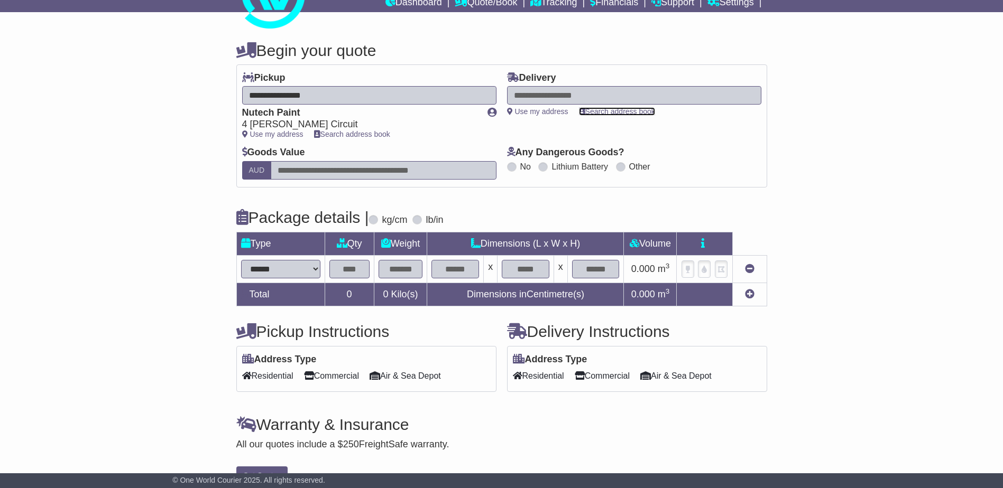  I want to click on a: Add new item, so click(749, 294).